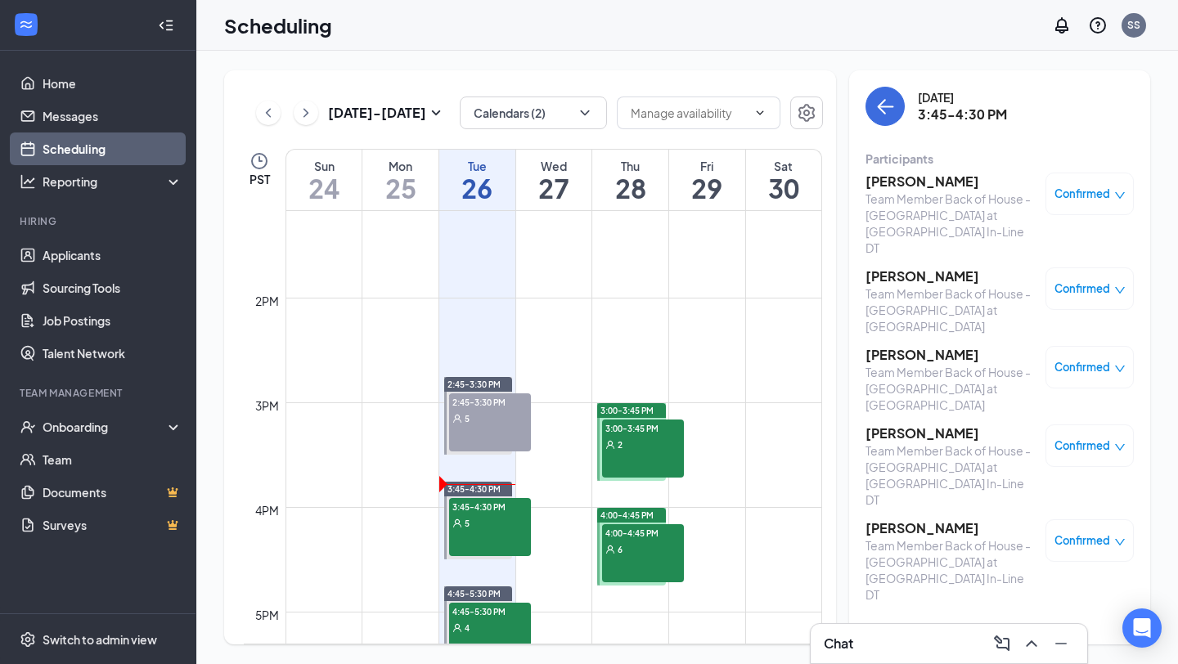 The height and width of the screenshot is (664, 1178). I want to click on button: ChevronRight, so click(306, 113).